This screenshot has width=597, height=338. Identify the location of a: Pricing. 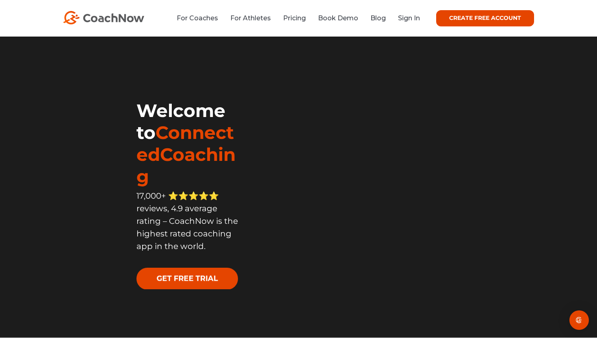
(294, 18).